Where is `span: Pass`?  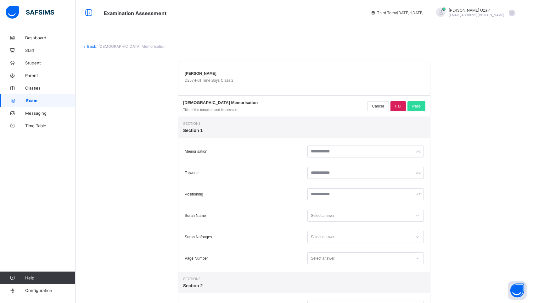 span: Pass is located at coordinates (416, 106).